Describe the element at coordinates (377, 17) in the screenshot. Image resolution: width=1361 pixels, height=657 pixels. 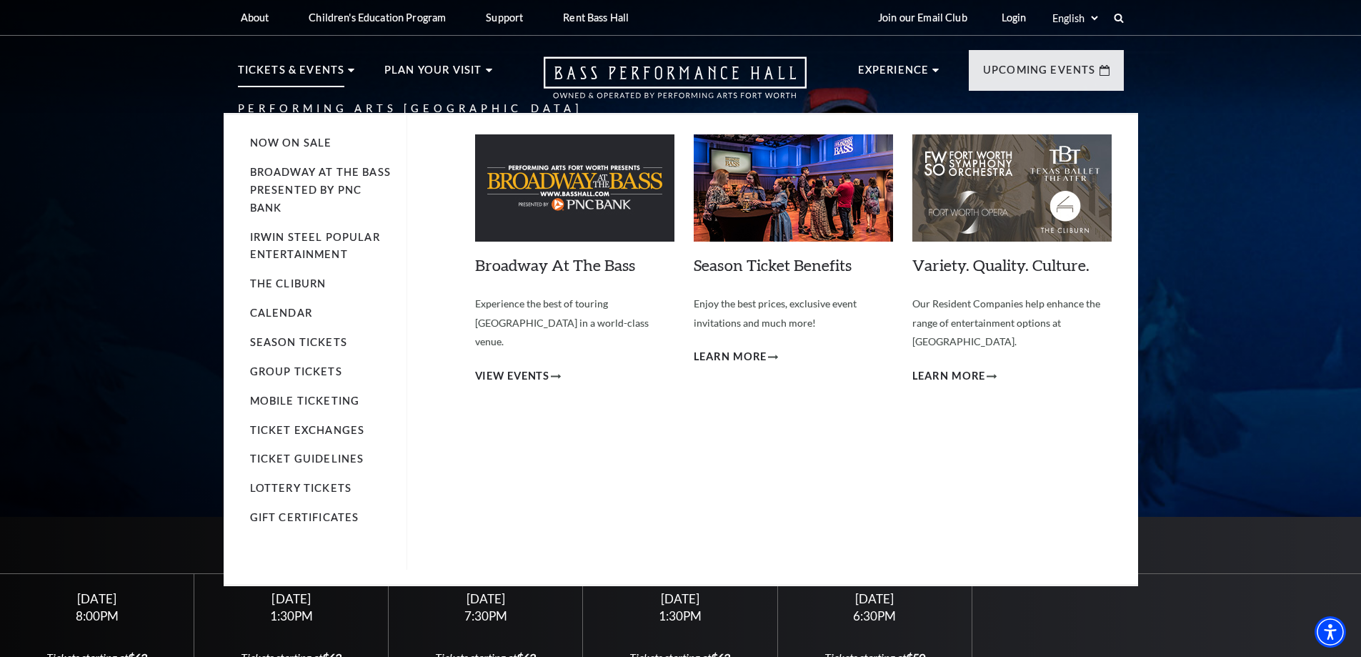
I see `p: Children's Education Program` at that location.